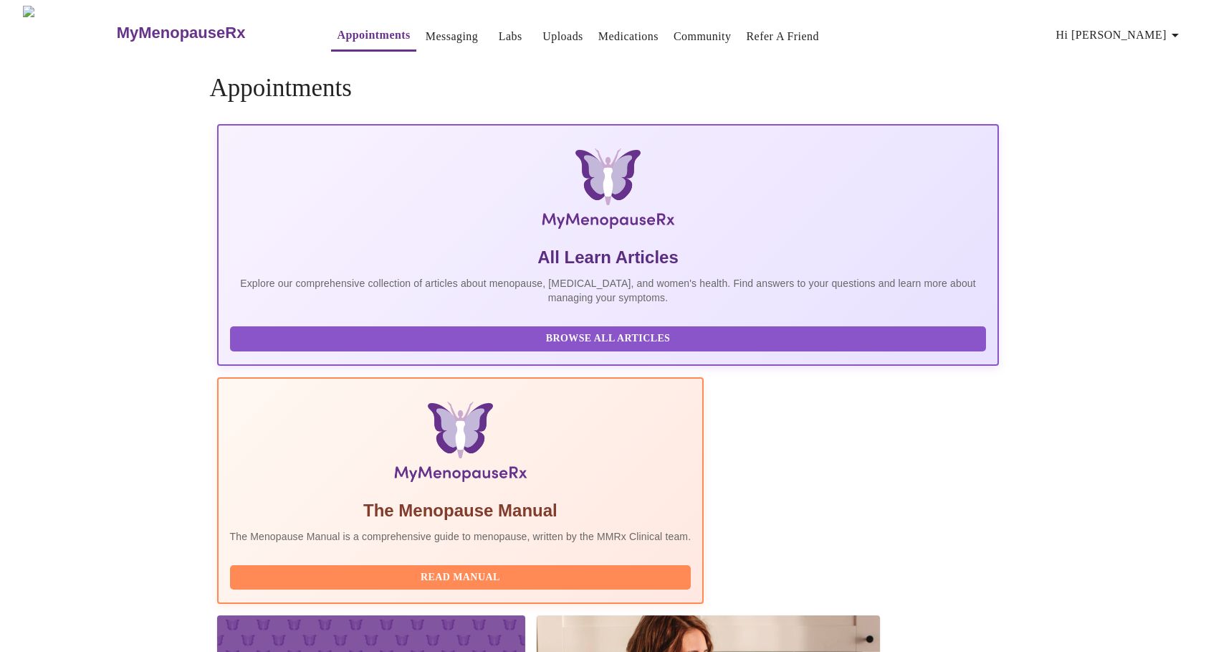 The image size is (1216, 652). I want to click on span: Browse All Articles, so click(609, 338).